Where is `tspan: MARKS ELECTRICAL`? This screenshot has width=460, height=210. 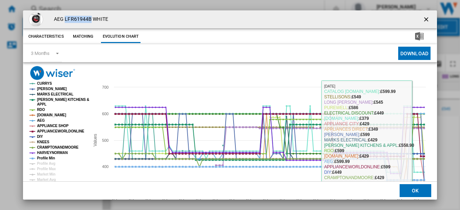
tspan: MARKS ELECTRICAL is located at coordinates (55, 94).